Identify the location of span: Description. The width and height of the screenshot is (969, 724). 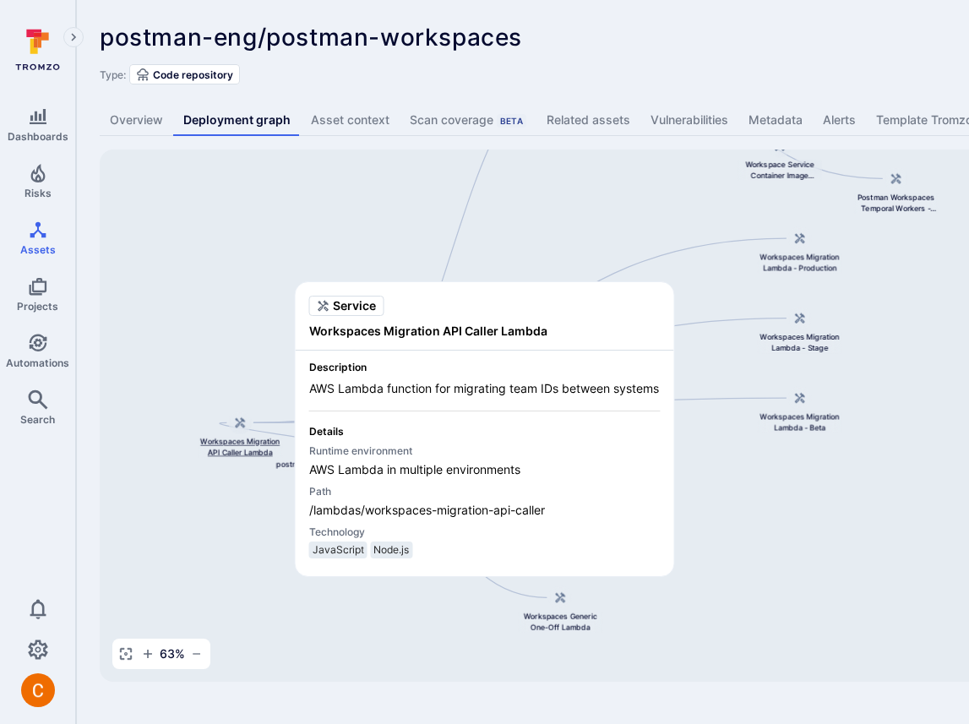
(485, 367).